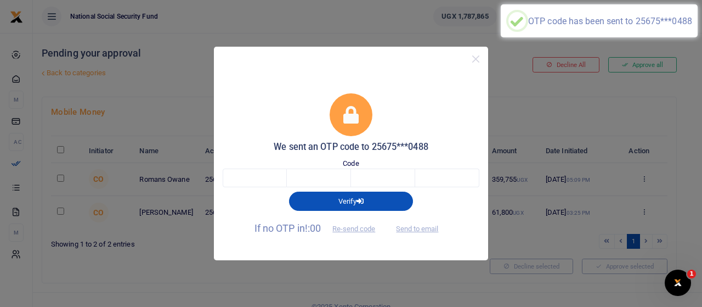  I want to click on span: If no OTP in, so click(320, 228).